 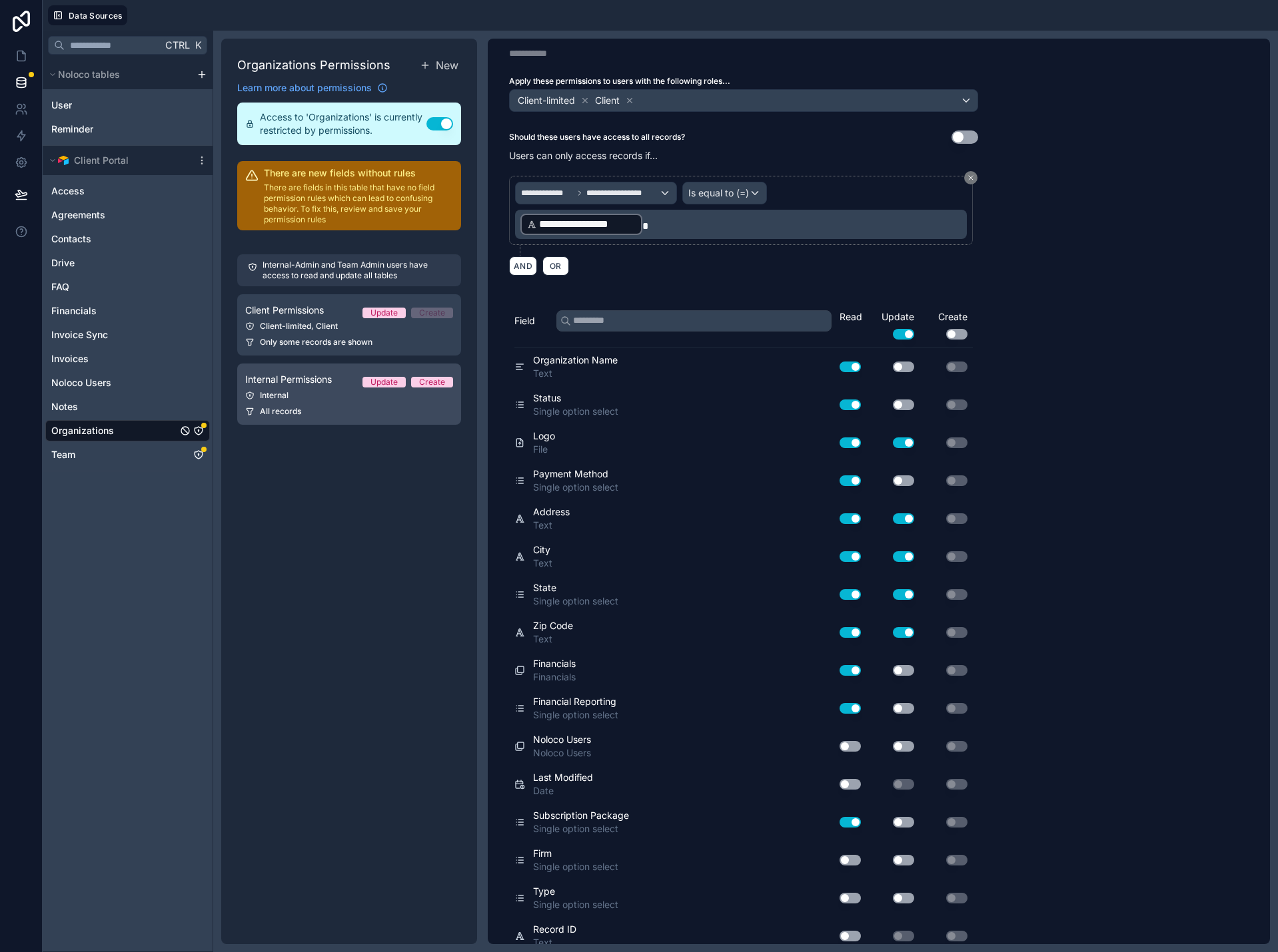 I want to click on a: Learn more about permissions, so click(x=313, y=88).